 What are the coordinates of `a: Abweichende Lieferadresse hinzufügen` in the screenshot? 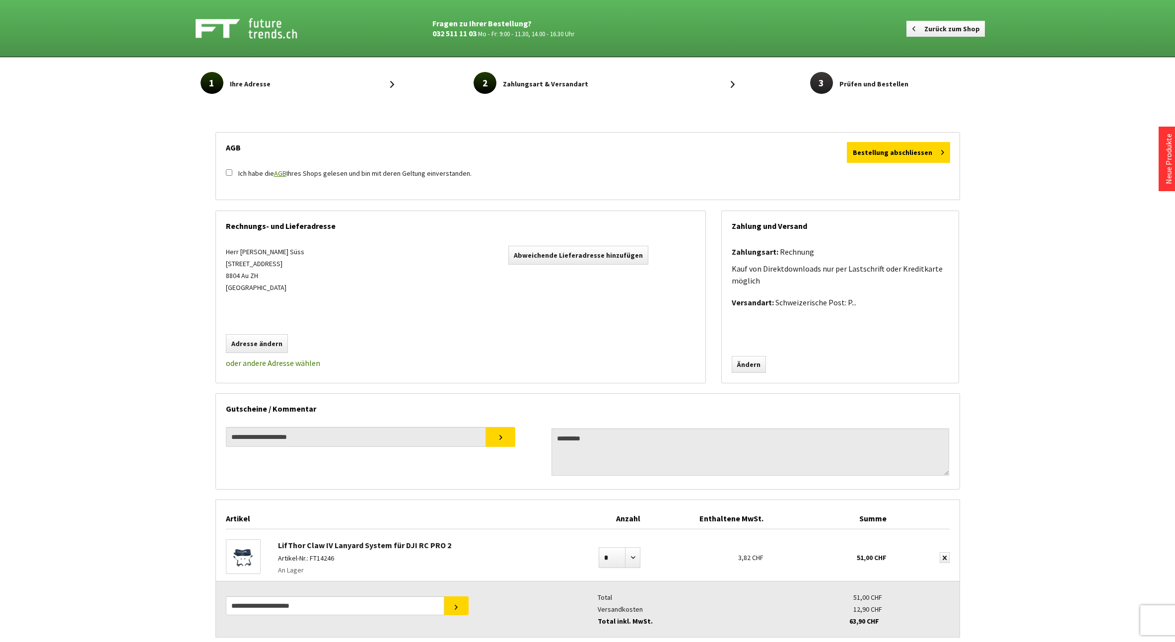 It's located at (578, 255).